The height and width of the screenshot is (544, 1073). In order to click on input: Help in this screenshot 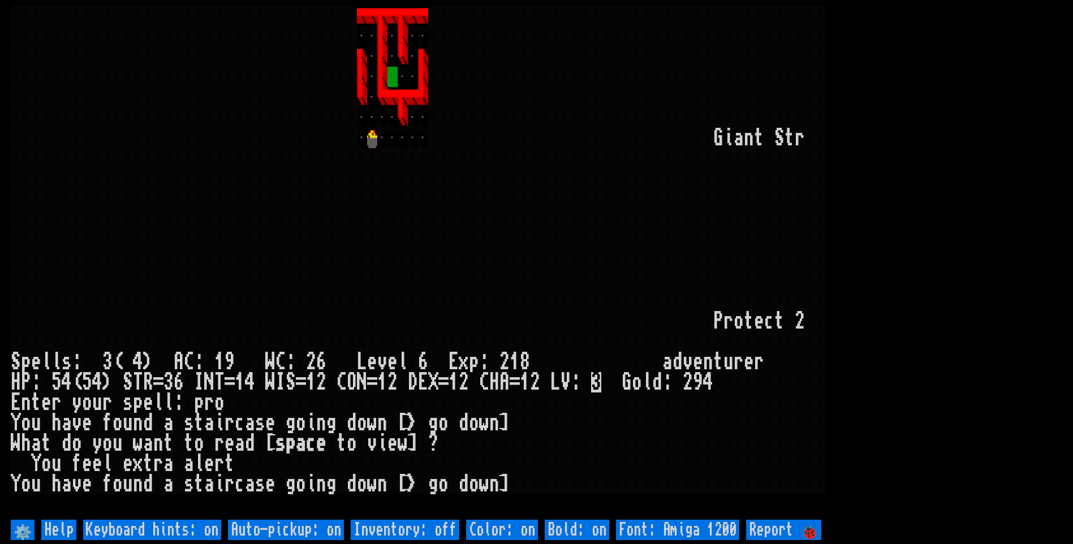, I will do `click(59, 530)`.